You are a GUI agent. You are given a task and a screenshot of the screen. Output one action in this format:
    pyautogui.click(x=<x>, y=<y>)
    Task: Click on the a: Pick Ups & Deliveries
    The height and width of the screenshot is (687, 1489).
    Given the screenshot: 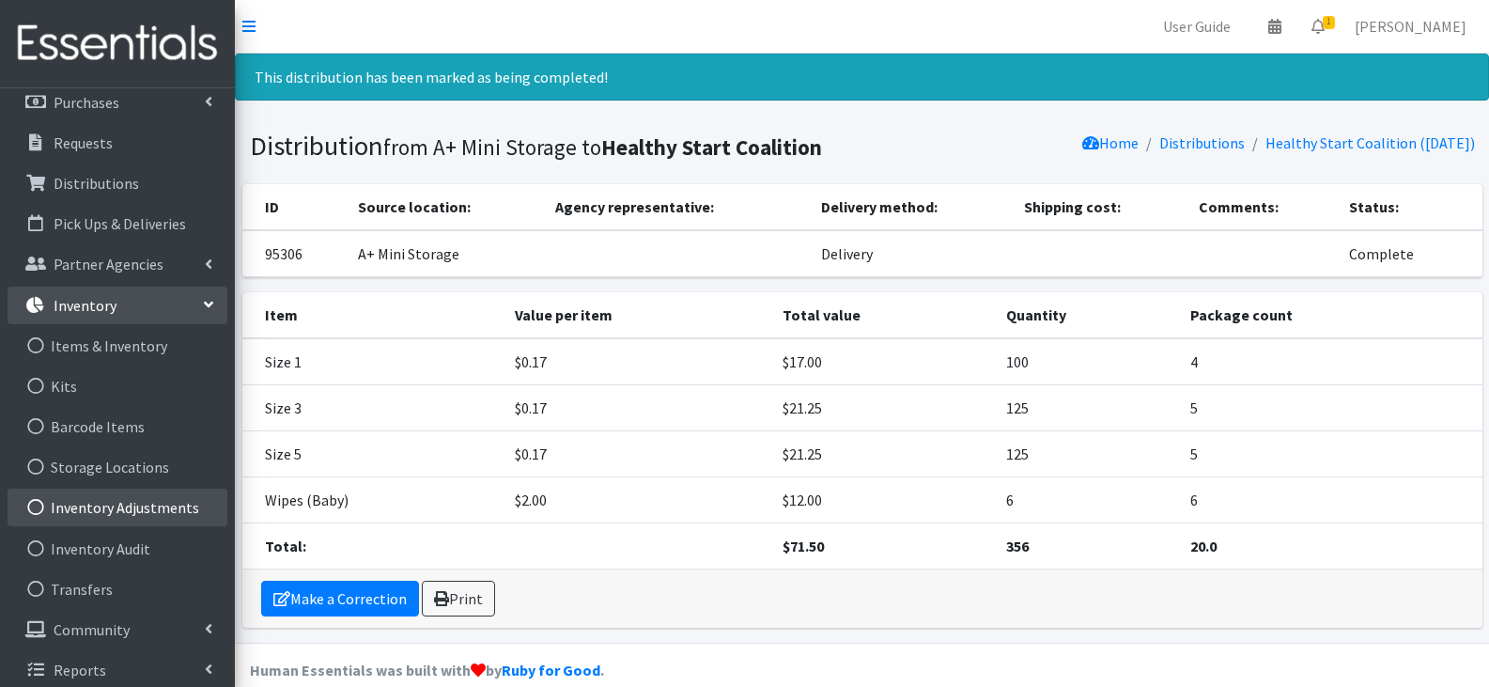 What is the action you would take?
    pyautogui.click(x=117, y=224)
    